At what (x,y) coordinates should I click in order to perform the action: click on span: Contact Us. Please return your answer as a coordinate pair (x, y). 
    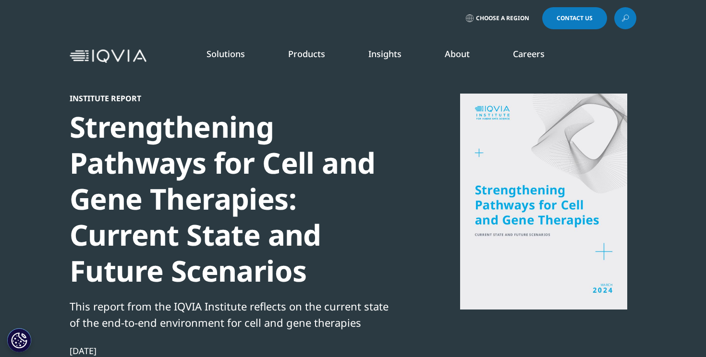
    Looking at the image, I should click on (574, 18).